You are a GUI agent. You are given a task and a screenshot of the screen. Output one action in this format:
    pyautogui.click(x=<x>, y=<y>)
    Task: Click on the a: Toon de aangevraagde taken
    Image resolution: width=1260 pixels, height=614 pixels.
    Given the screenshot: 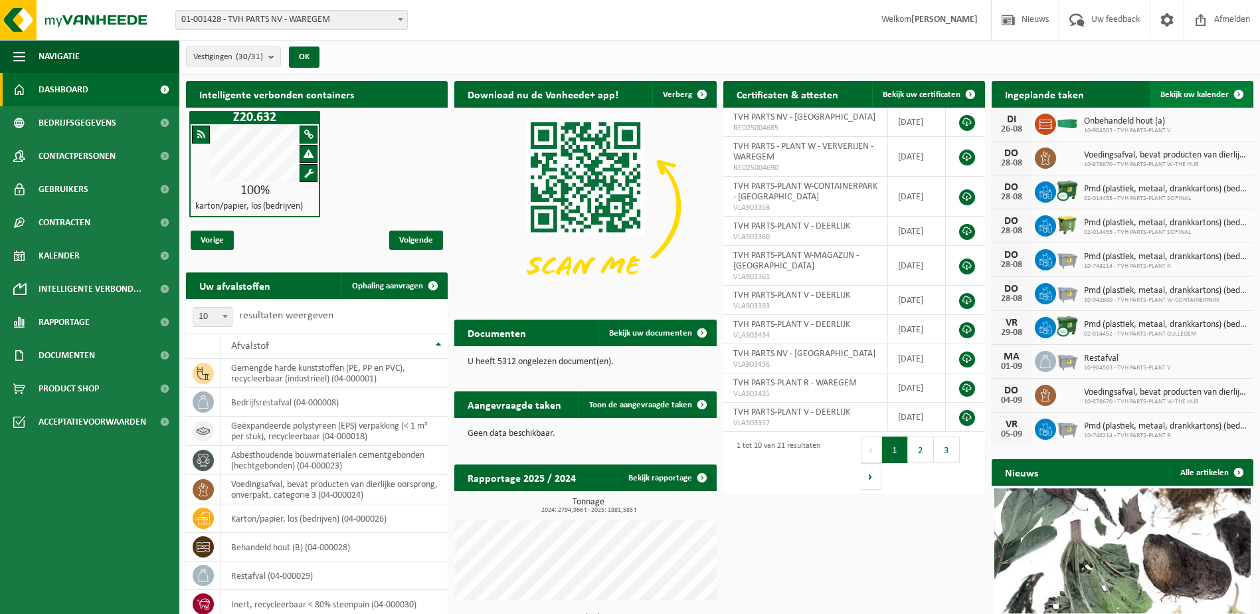 What is the action you would take?
    pyautogui.click(x=647, y=404)
    